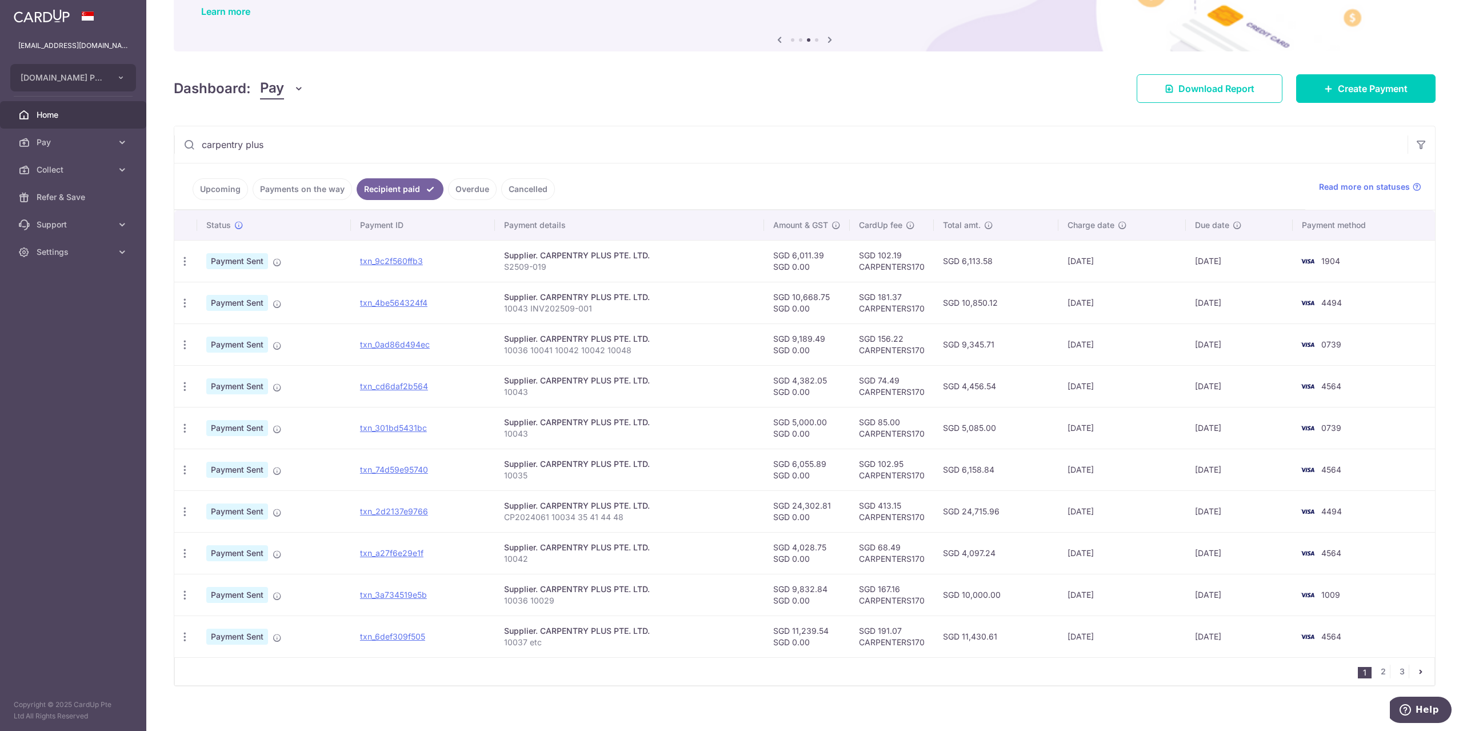 The width and height of the screenshot is (1463, 731). What do you see at coordinates (220, 189) in the screenshot?
I see `a: Upcoming` at bounding box center [220, 189].